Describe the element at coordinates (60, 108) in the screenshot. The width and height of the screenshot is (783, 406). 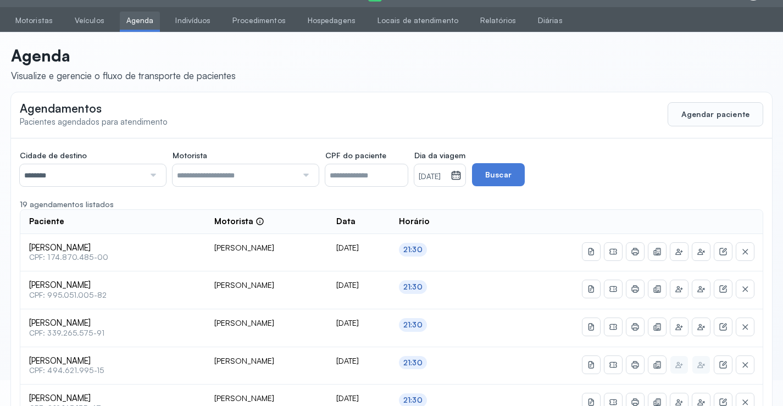
I see `span: Agendamentos` at that location.